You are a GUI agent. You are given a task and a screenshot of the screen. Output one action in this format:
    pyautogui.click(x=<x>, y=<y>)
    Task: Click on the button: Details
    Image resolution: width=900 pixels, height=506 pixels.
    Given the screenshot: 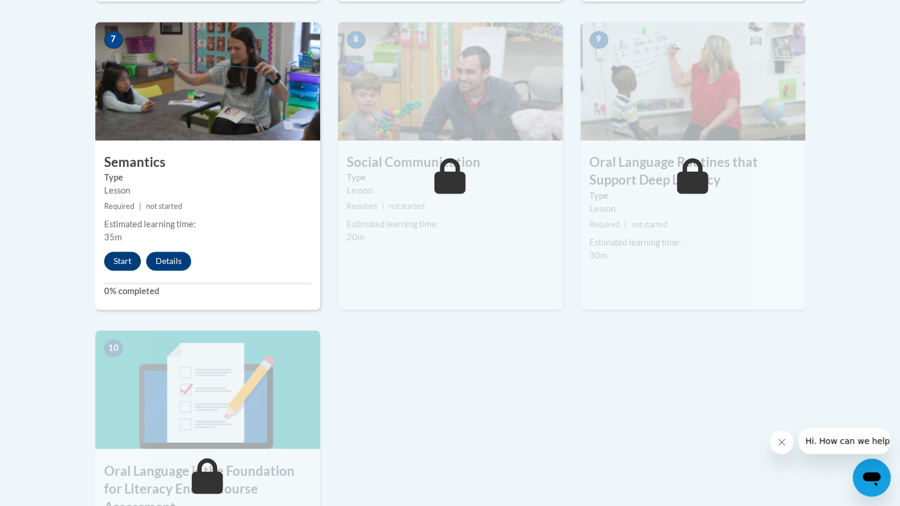 What is the action you would take?
    pyautogui.click(x=169, y=261)
    